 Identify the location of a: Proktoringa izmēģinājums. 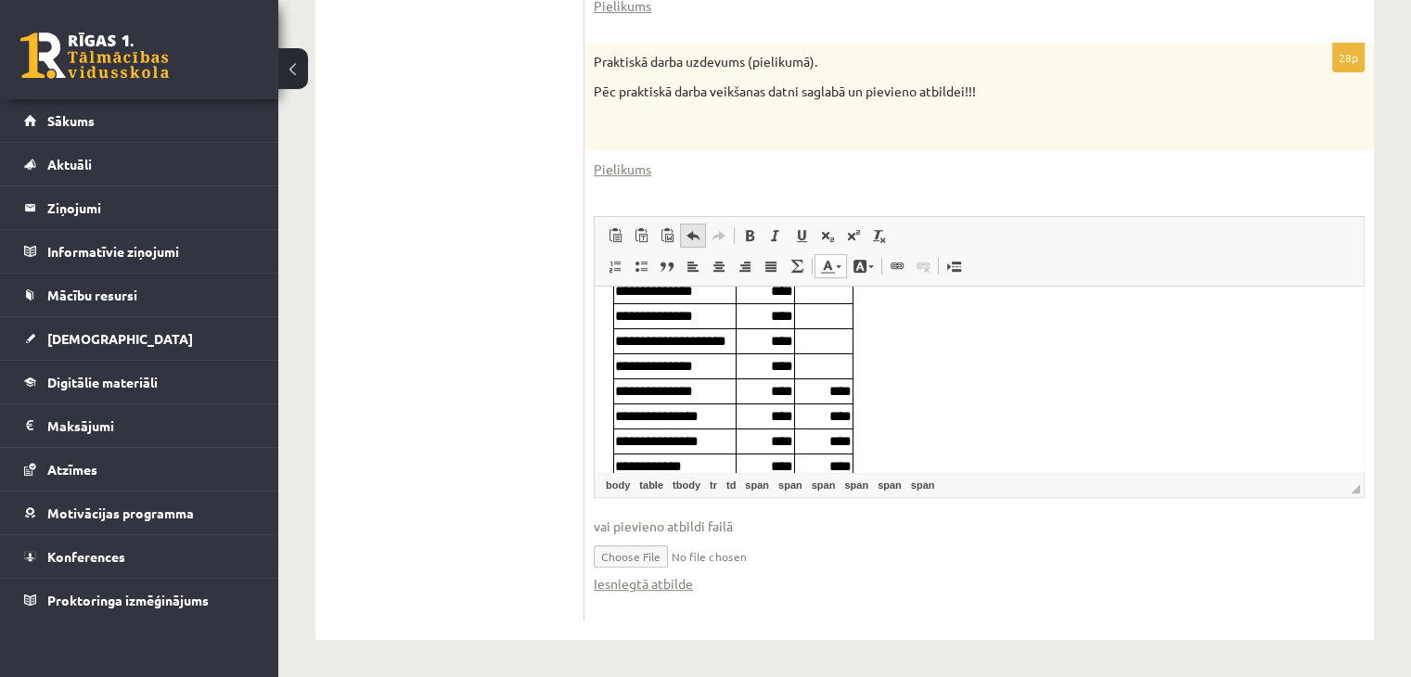
(139, 600).